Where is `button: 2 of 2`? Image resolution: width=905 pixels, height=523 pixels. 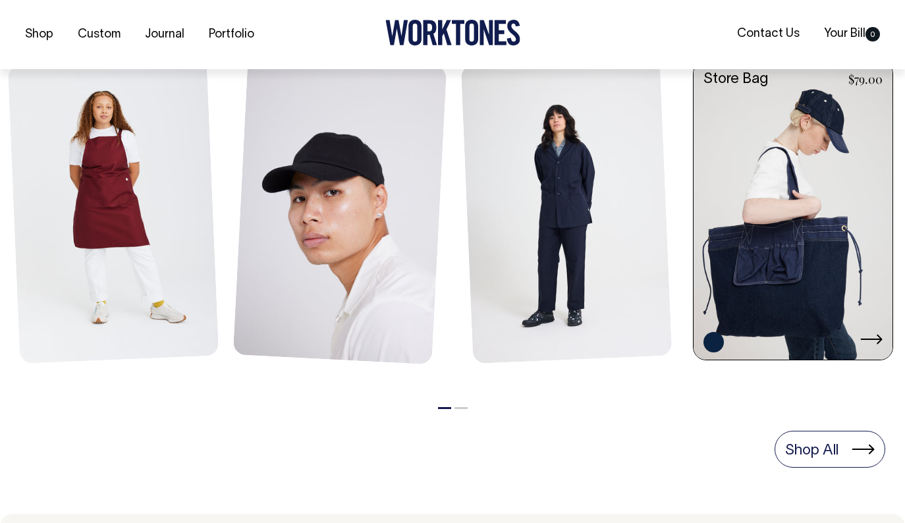 button: 2 of 2 is located at coordinates (461, 408).